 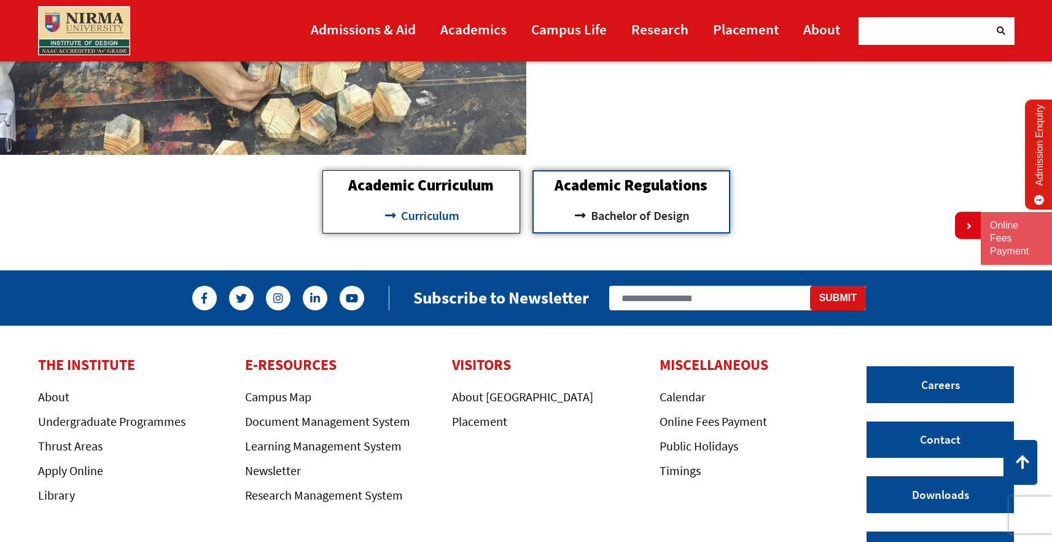 I want to click on a: Apply Online, so click(x=71, y=470).